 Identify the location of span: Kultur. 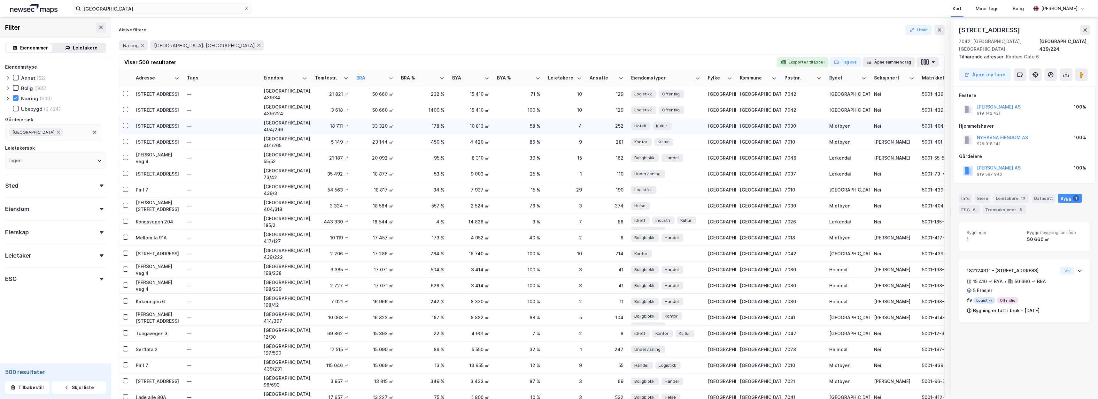
(686, 221).